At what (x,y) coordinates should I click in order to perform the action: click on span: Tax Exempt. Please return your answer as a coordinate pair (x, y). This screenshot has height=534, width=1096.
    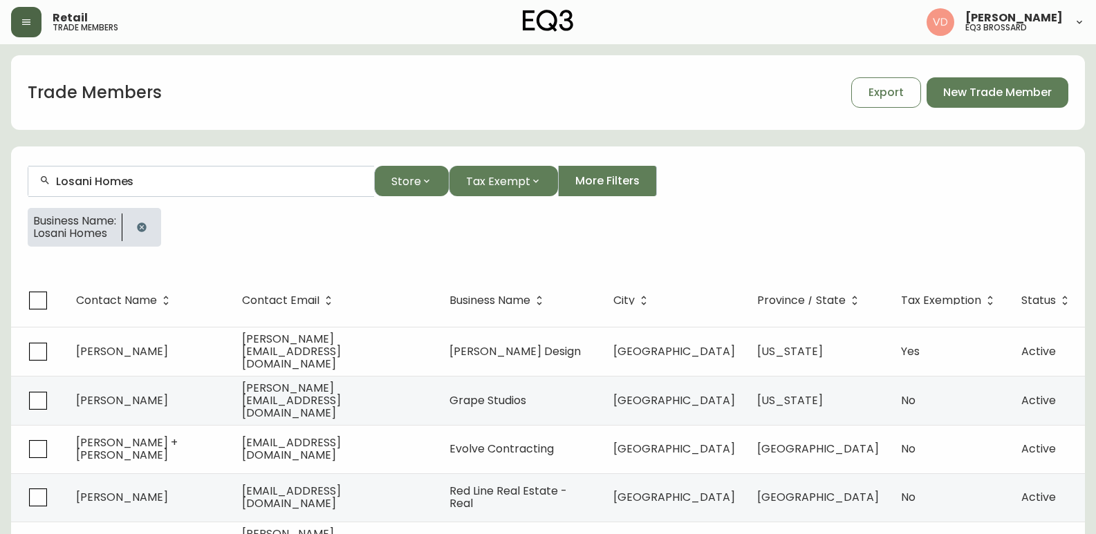
    Looking at the image, I should click on (498, 181).